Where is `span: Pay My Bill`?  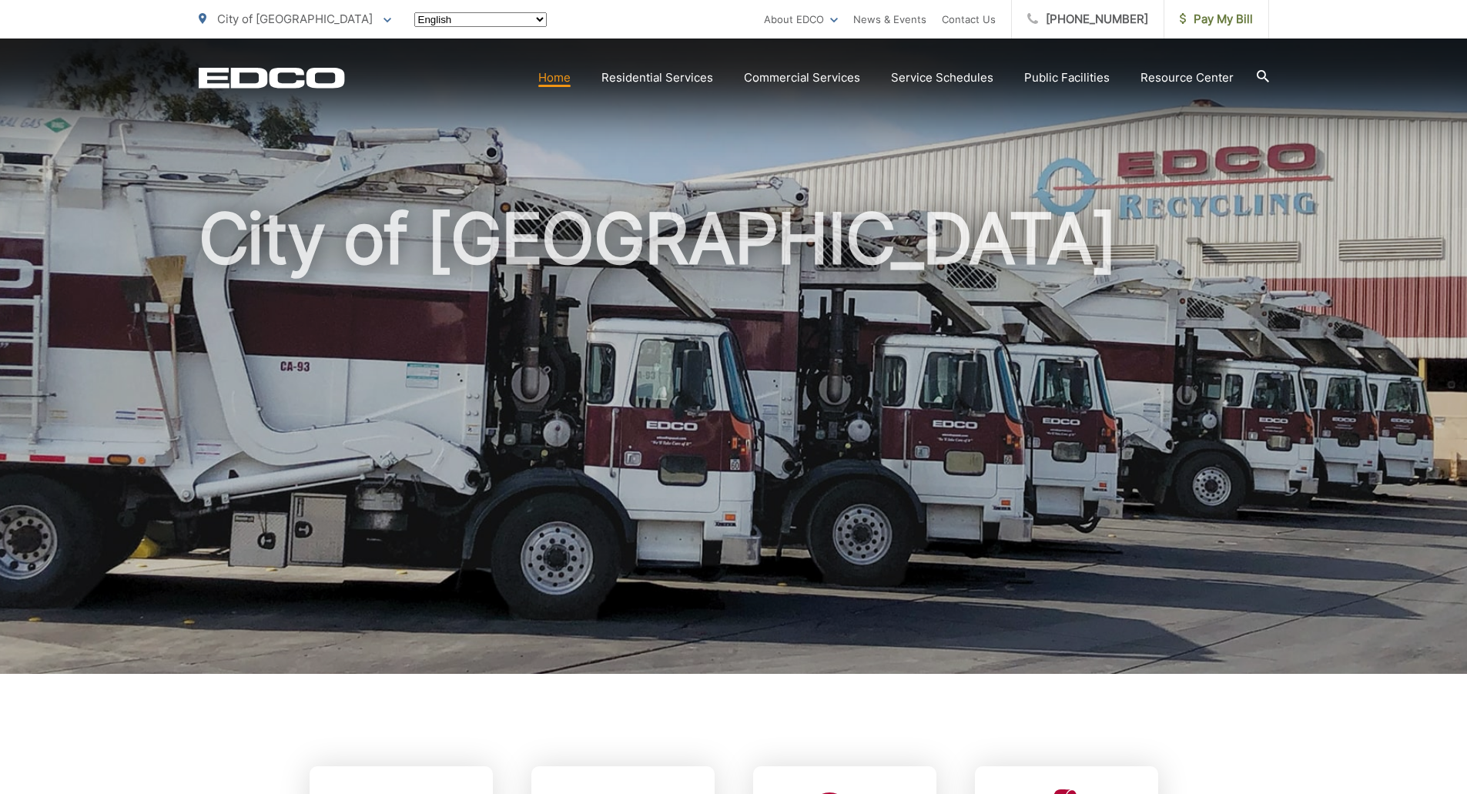
span: Pay My Bill is located at coordinates (1216, 19).